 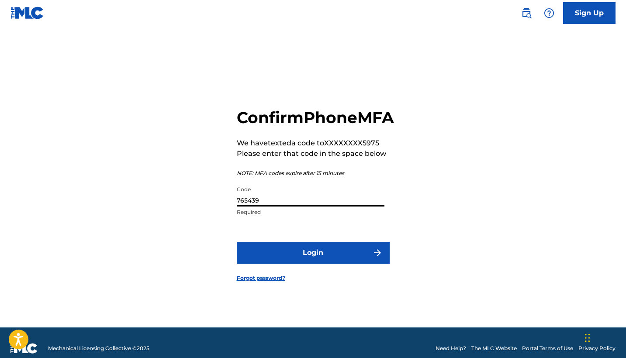 What do you see at coordinates (315, 154) in the screenshot?
I see `p: Please enter that code in the space below` at bounding box center [315, 154].